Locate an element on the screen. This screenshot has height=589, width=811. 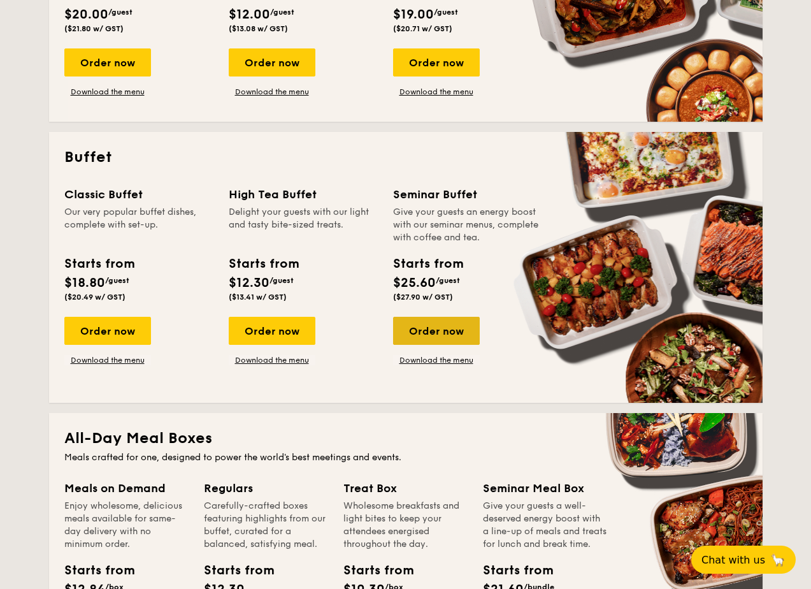
div: Treat Box is located at coordinates (405, 488).